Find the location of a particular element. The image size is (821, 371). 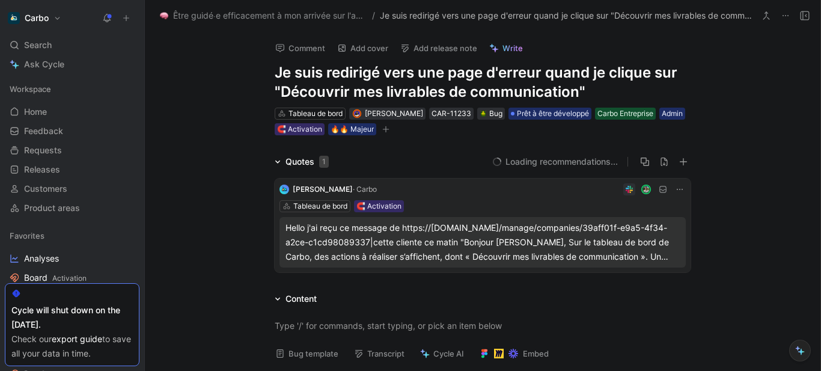

span: Feedback is located at coordinates (43, 131).